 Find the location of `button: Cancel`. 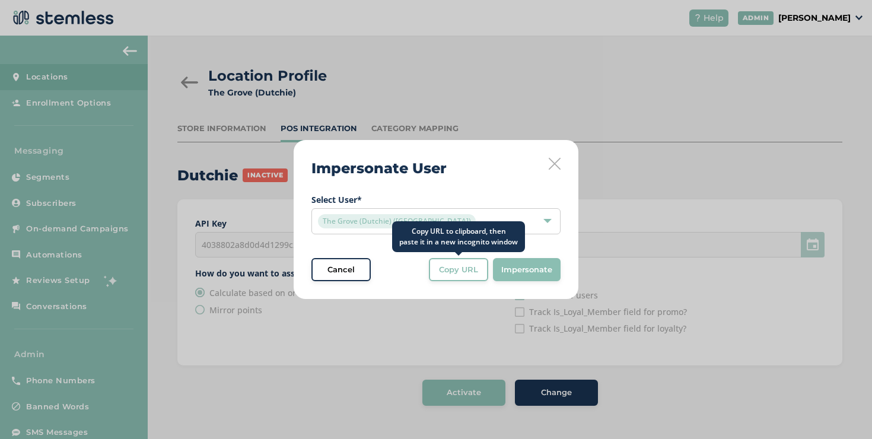

button: Cancel is located at coordinates (341, 270).